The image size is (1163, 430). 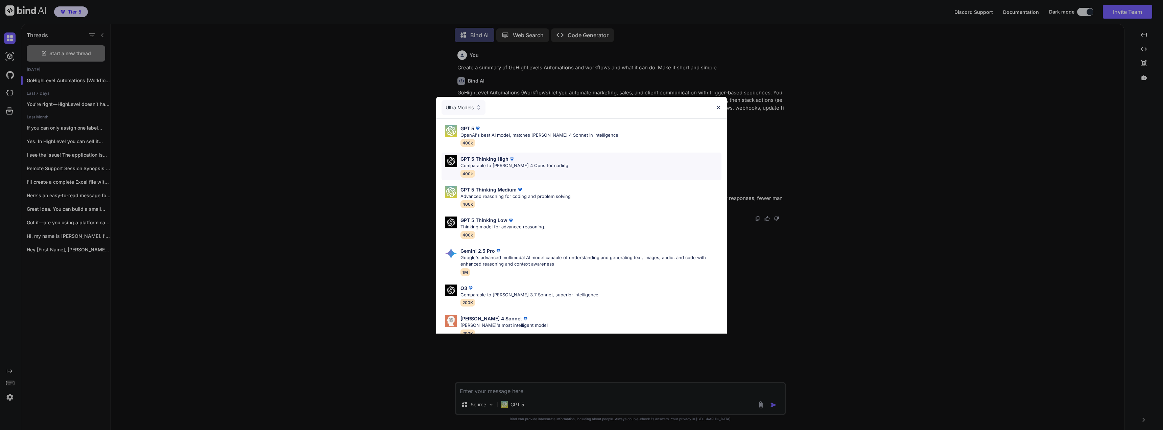 I want to click on p: Thinking model for advanced reasoning., so click(x=503, y=227).